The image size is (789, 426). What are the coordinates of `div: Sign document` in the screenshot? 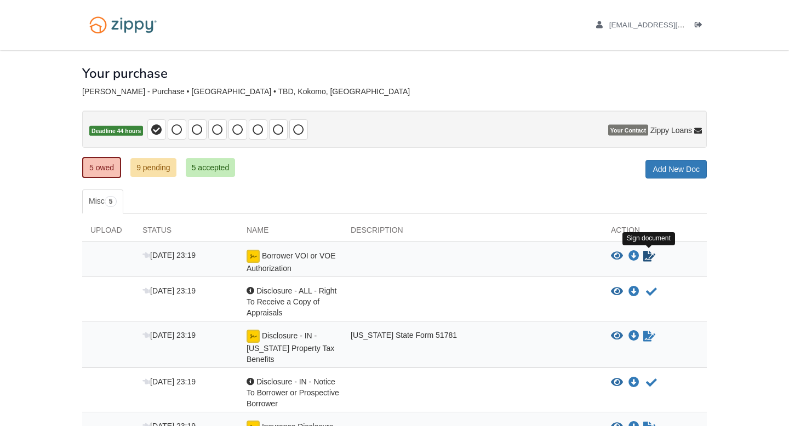 It's located at (648, 238).